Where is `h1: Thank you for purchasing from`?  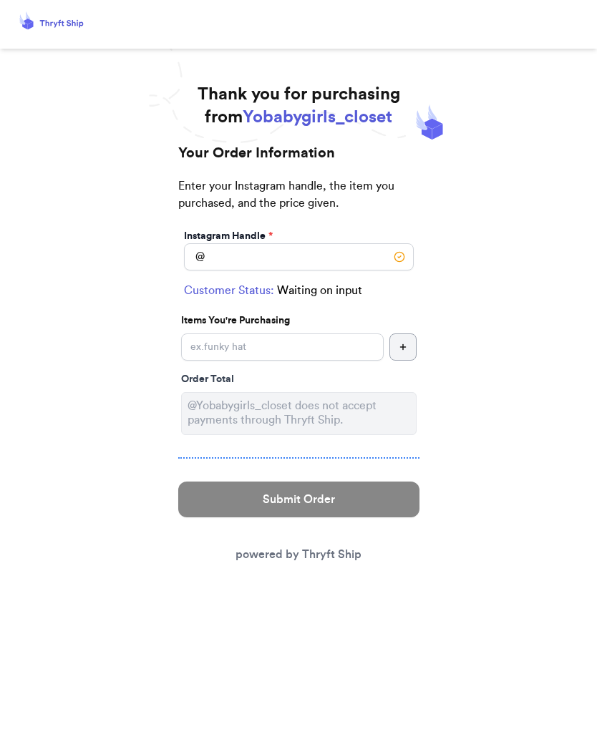 h1: Thank you for purchasing from is located at coordinates (298, 106).